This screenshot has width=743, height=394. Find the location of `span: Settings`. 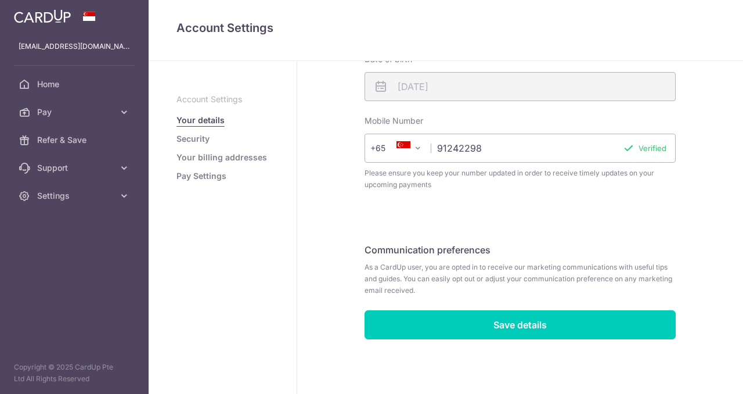

span: Settings is located at coordinates (76, 196).